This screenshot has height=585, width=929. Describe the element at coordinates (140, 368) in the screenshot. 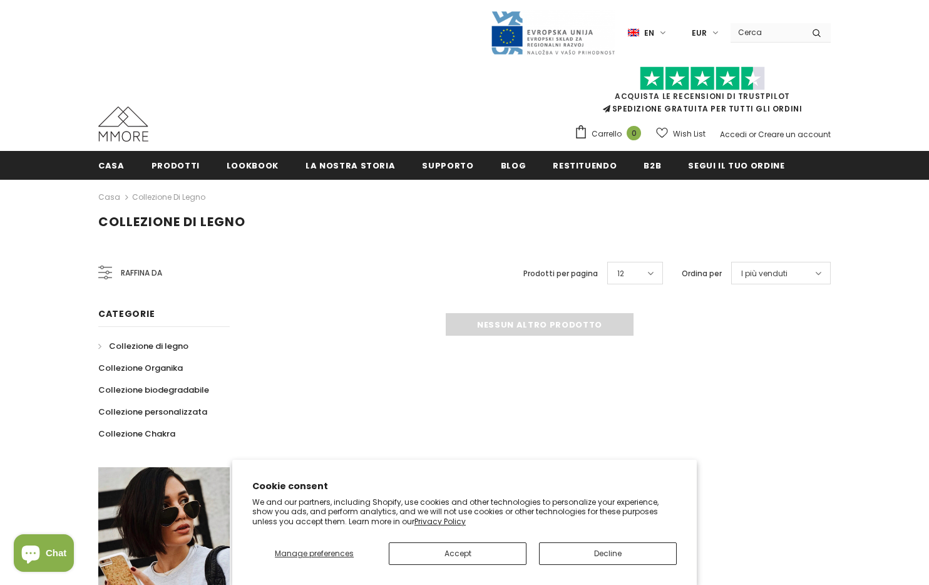

I see `span: Collezione Organika` at that location.